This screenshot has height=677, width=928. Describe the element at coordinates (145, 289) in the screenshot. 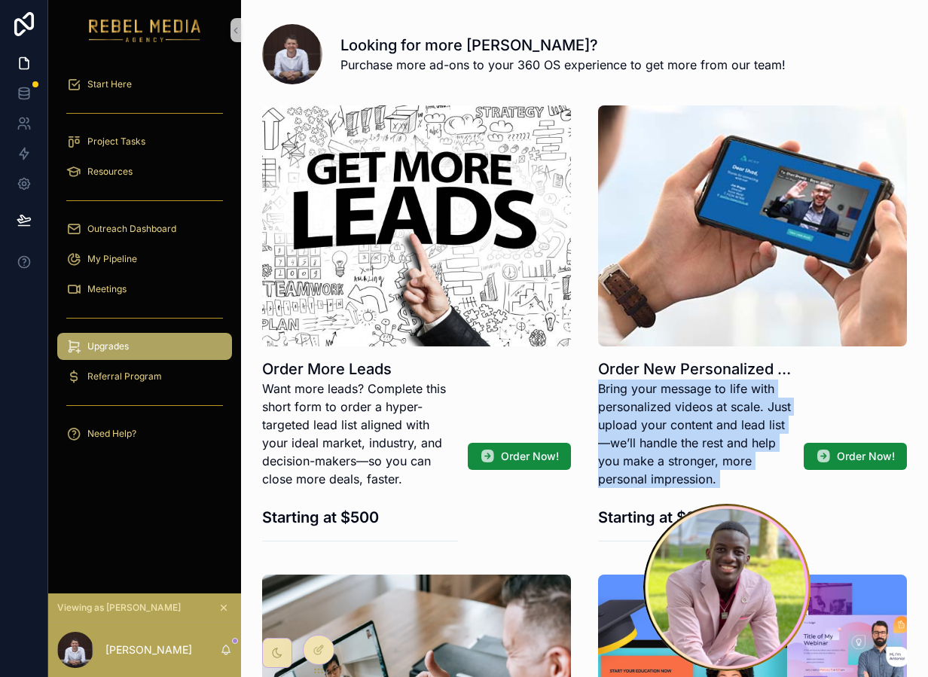

I see `a: Meetings` at that location.